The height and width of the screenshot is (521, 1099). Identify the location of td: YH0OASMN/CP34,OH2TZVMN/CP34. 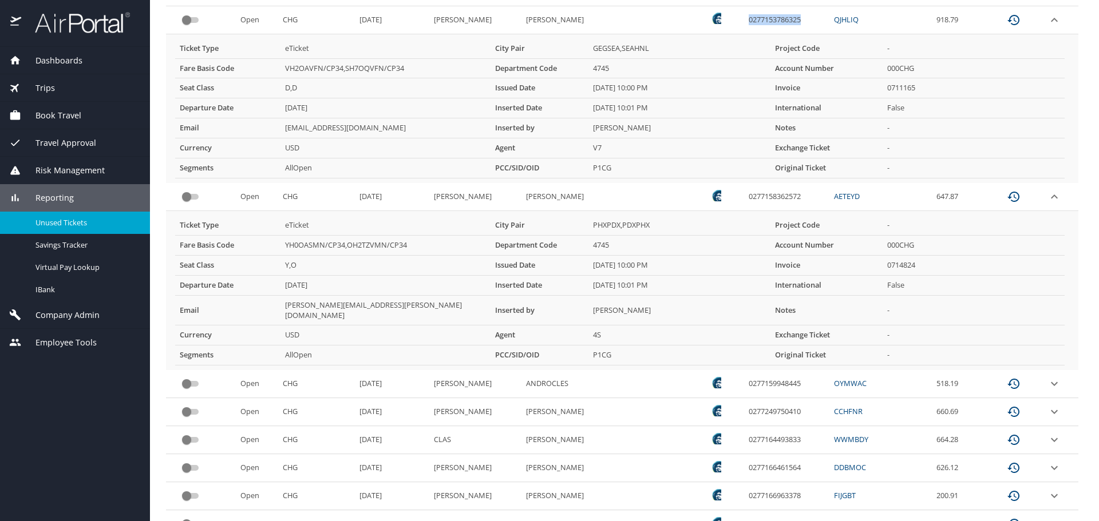
(385, 245).